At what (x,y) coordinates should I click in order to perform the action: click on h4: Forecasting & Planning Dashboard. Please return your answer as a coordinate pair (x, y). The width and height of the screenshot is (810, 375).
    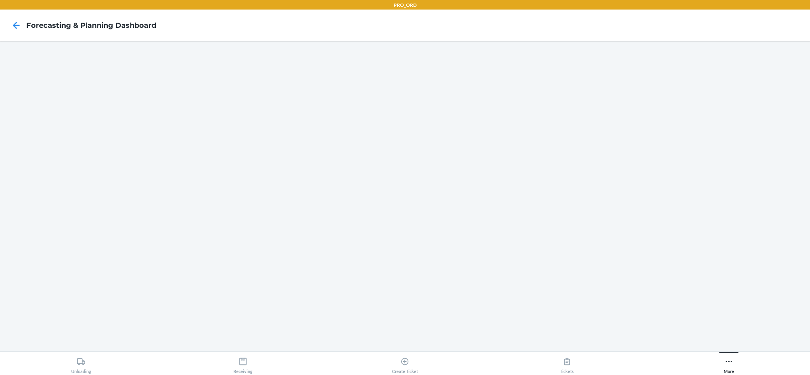
    Looking at the image, I should click on (91, 25).